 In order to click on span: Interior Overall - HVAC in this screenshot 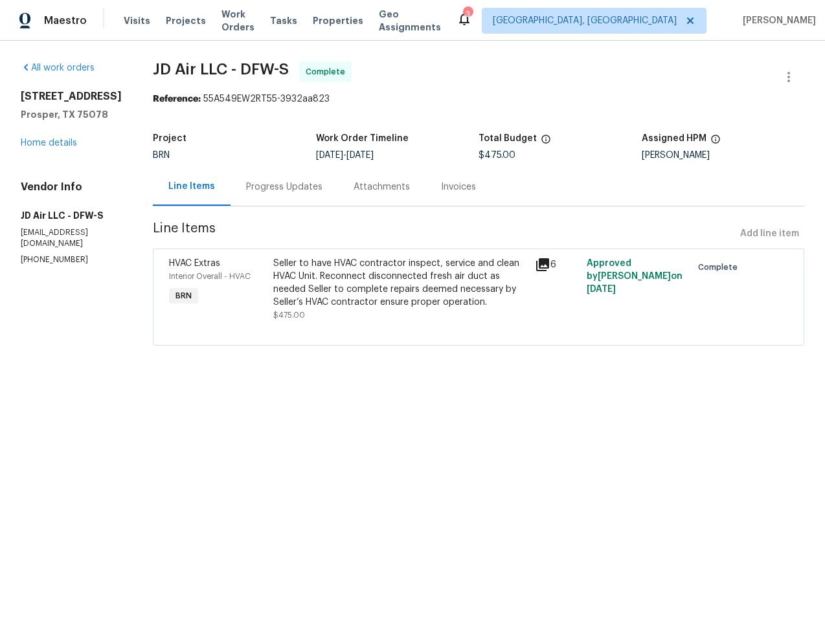, I will do `click(210, 277)`.